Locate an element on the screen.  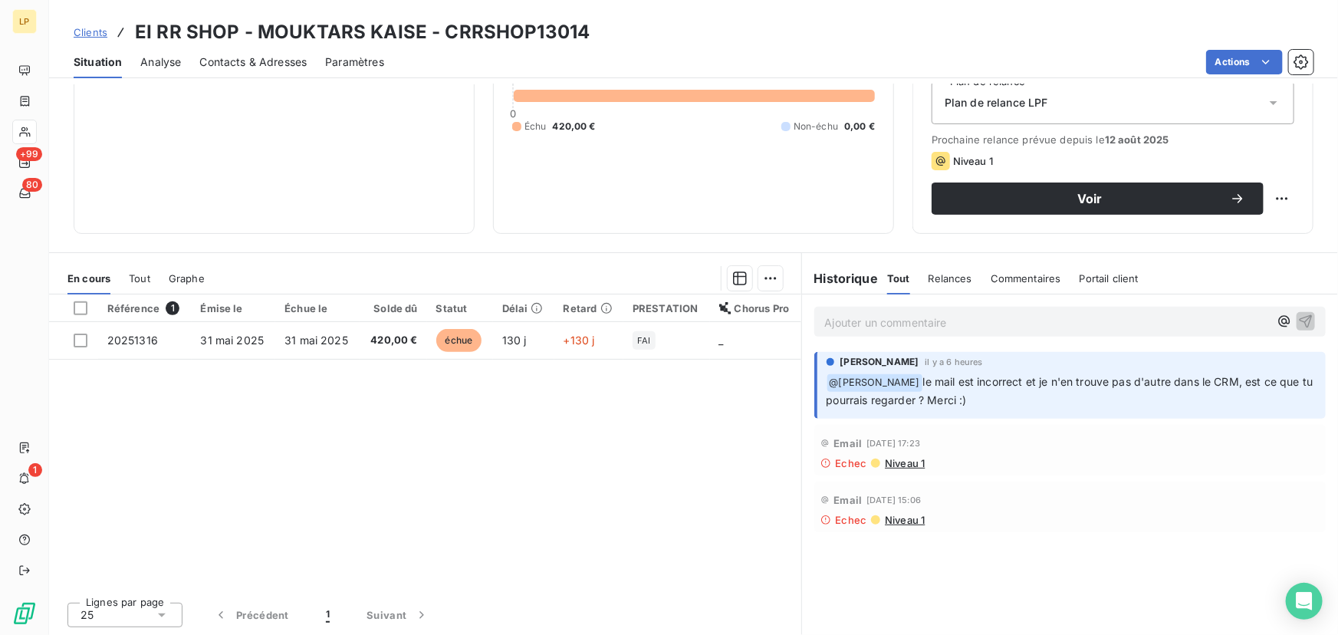
span: Situation is located at coordinates (97, 62).